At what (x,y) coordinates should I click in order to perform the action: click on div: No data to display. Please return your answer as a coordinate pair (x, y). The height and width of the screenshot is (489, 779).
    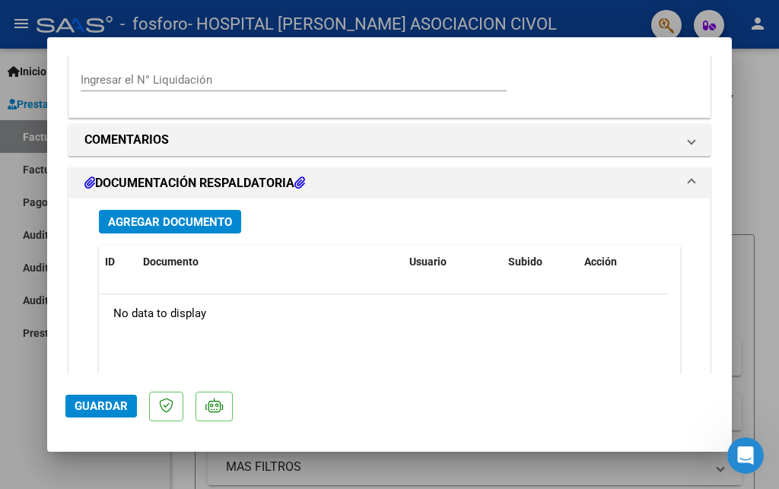
    Looking at the image, I should click on (383, 313).